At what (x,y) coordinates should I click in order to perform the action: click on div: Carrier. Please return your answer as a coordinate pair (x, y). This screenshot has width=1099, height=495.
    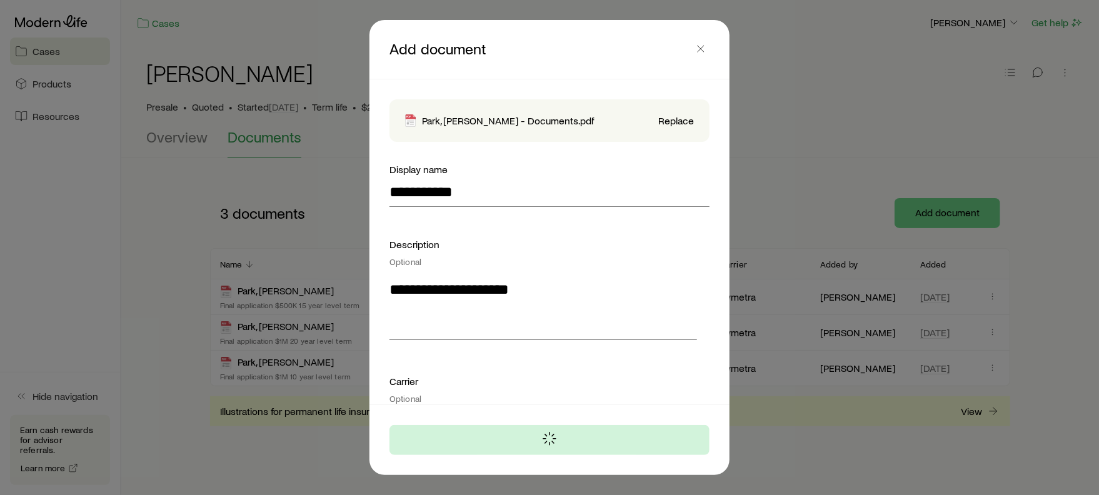
    Looking at the image, I should click on (549, 389).